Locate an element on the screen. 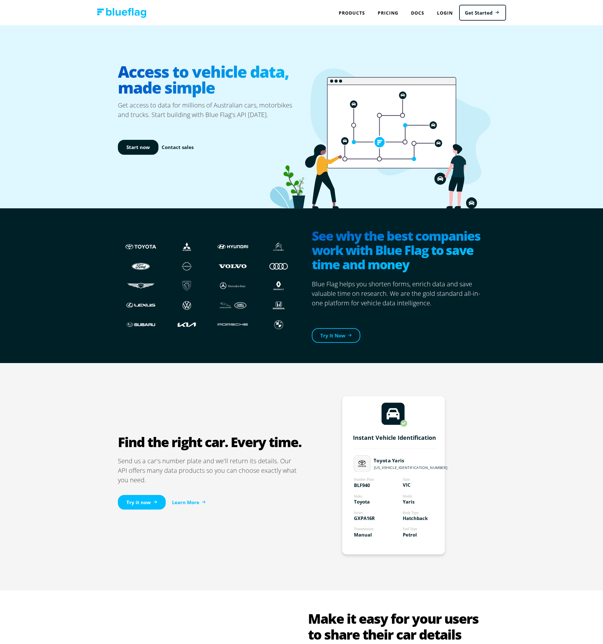 The width and height of the screenshot is (603, 644). img: Mercedes logo is located at coordinates (233, 285).